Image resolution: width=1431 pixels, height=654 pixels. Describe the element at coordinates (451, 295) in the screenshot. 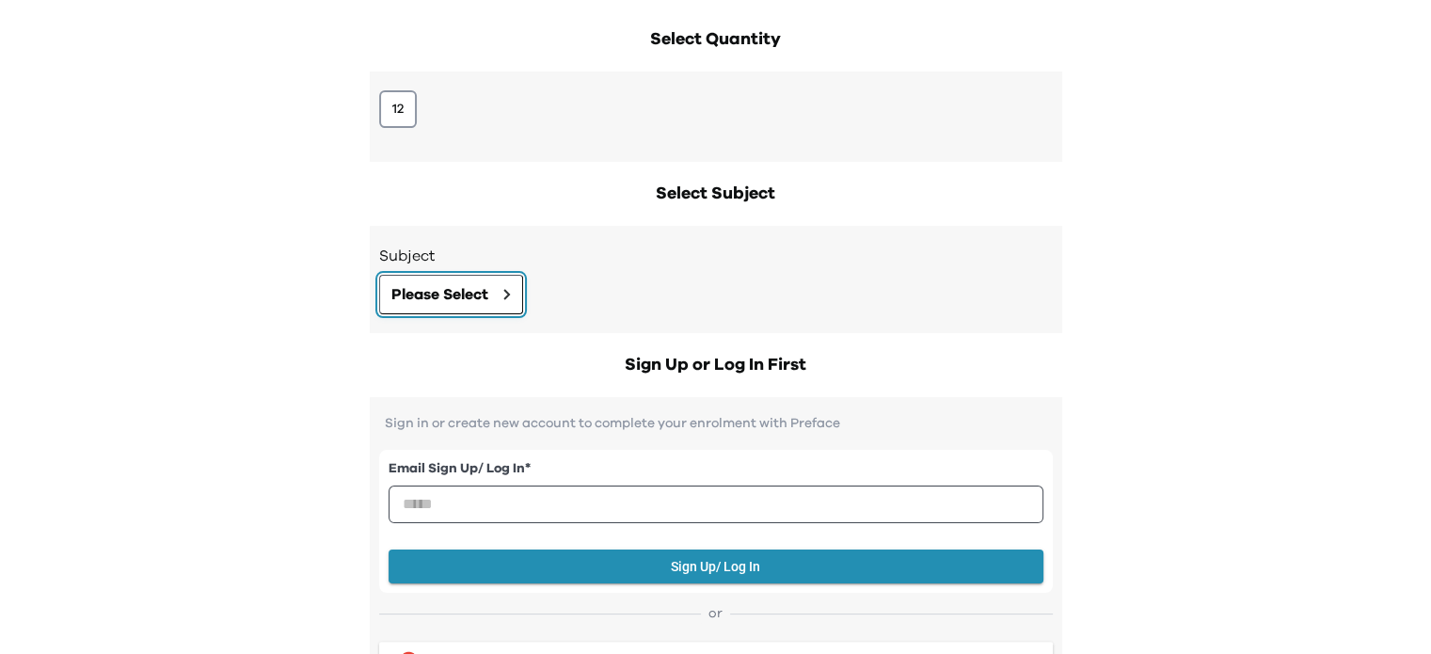

I see `button: Please Select` at that location.